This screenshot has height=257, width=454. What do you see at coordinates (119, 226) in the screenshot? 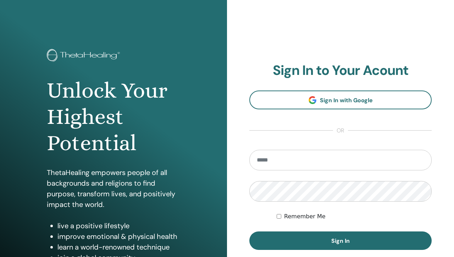
I see `li: live a positive lifestyle` at bounding box center [119, 226].